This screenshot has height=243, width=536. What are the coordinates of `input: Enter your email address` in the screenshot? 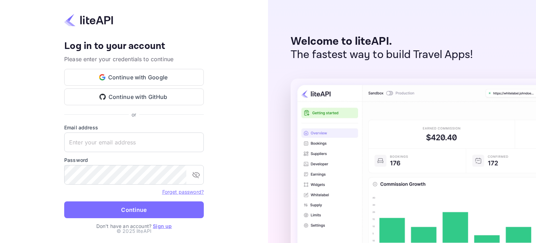 It's located at (134, 142).